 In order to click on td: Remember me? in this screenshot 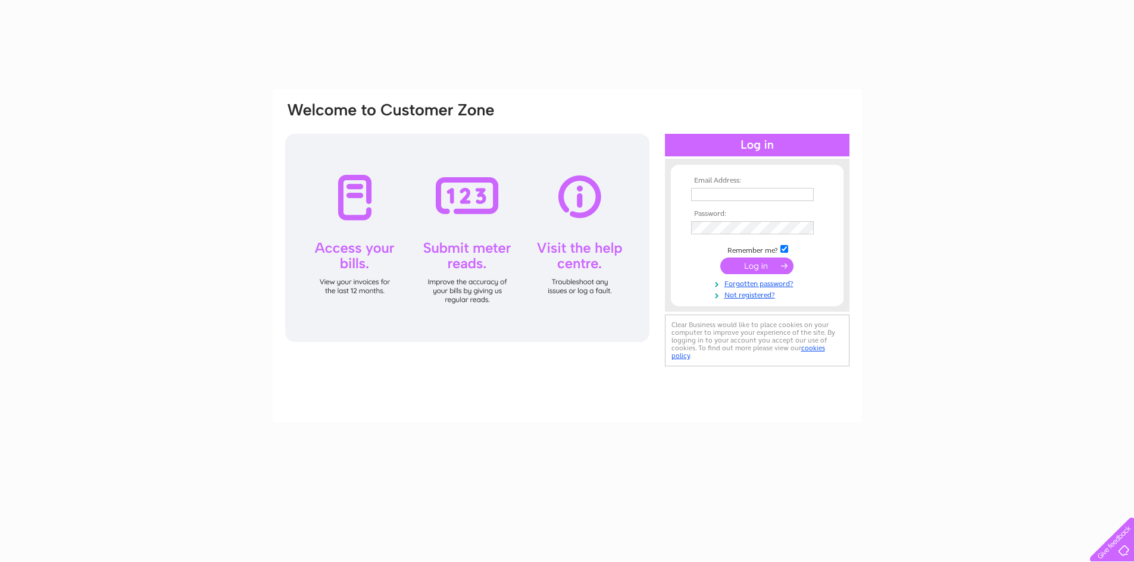, I will do `click(757, 249)`.